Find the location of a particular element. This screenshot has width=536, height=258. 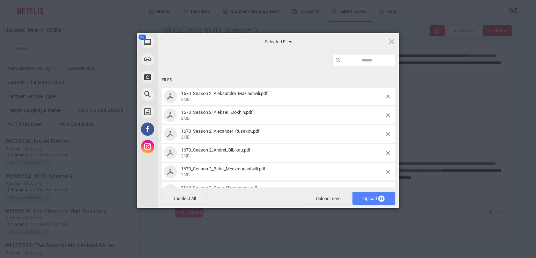

span: Deselect All is located at coordinates (184, 198).